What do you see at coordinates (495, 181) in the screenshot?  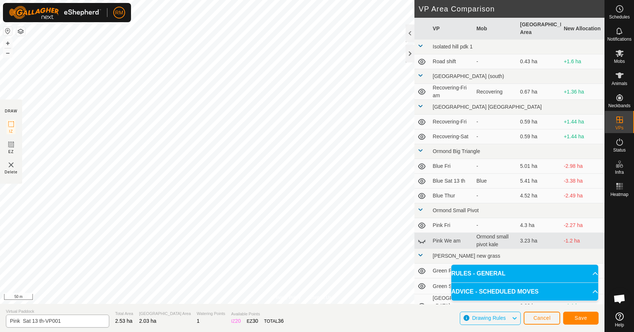 I see `div: Blue` at bounding box center [495, 181].